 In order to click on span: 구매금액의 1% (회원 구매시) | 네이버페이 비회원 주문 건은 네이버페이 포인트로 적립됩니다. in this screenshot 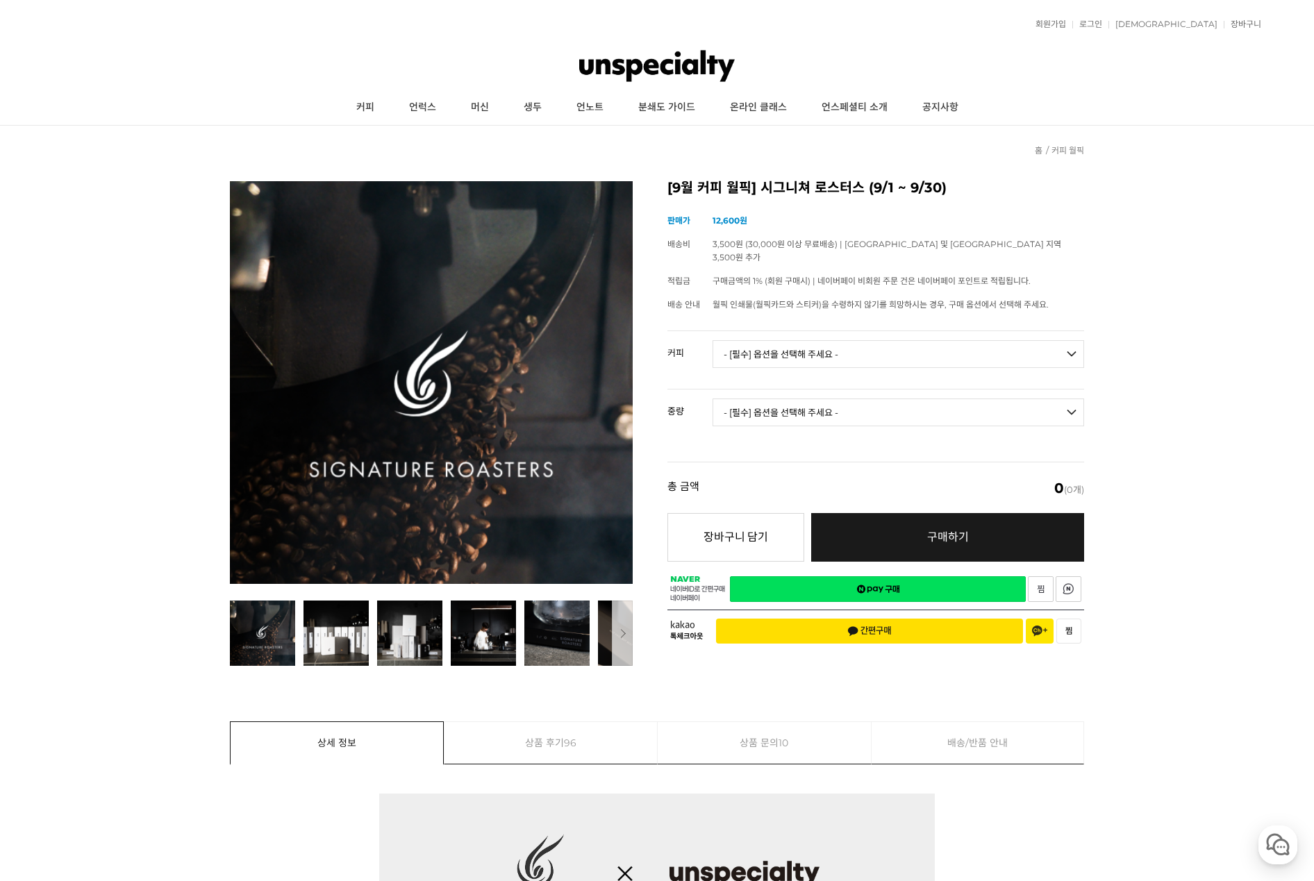, I will do `click(872, 281)`.